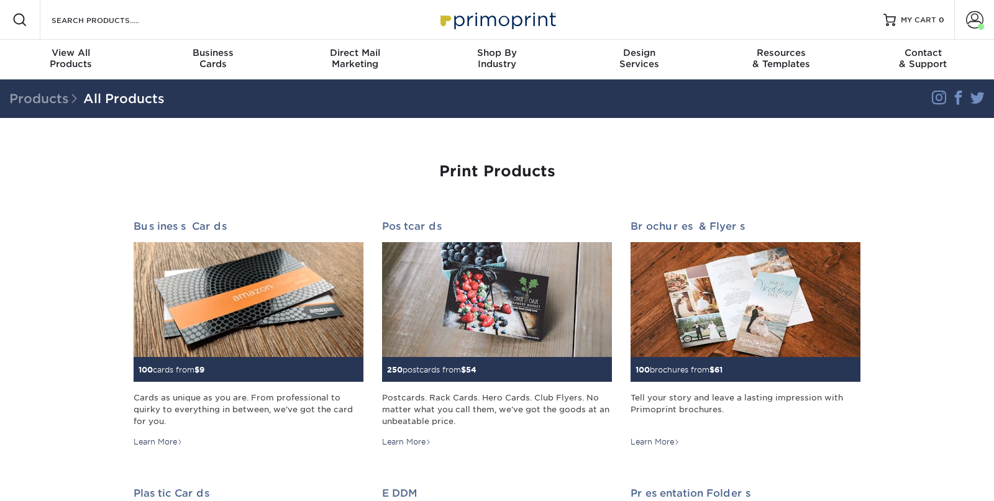  What do you see at coordinates (781, 58) in the screenshot?
I see `div: & Templates` at bounding box center [781, 58].